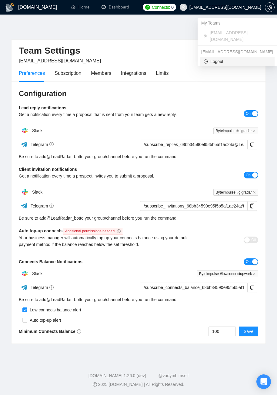 Image resolution: width=277 pixels, height=395 pixels. What do you see at coordinates (50, 331) in the screenshot?
I see `b: Minimum Connects Balance` at bounding box center [50, 331].